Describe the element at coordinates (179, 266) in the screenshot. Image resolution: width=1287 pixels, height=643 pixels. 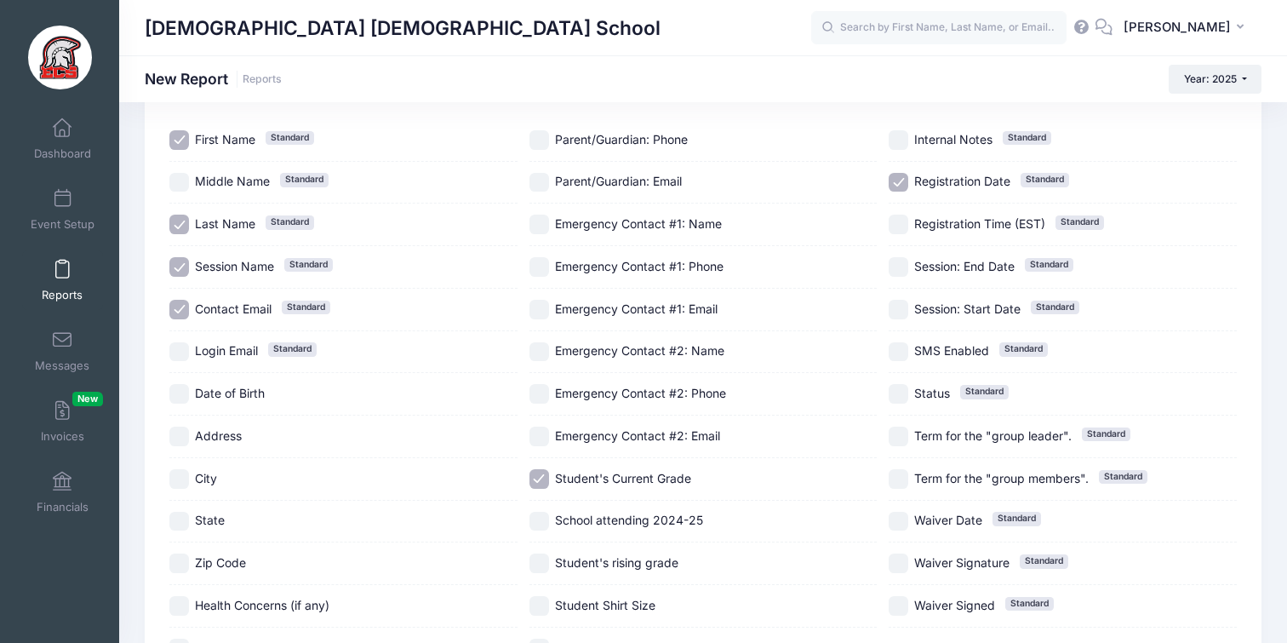
I see `input: Session NameStandard` at that location.